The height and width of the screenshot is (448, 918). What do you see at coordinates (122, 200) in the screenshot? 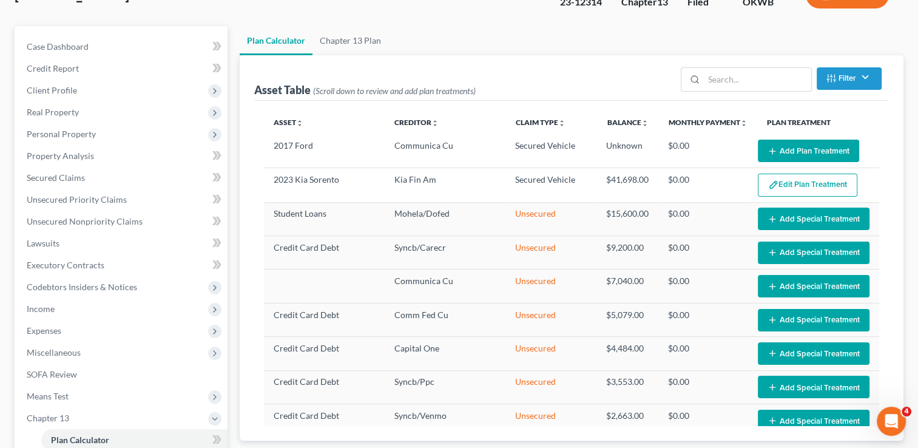
I see `a: Unsecured Priority Claims` at bounding box center [122, 200].